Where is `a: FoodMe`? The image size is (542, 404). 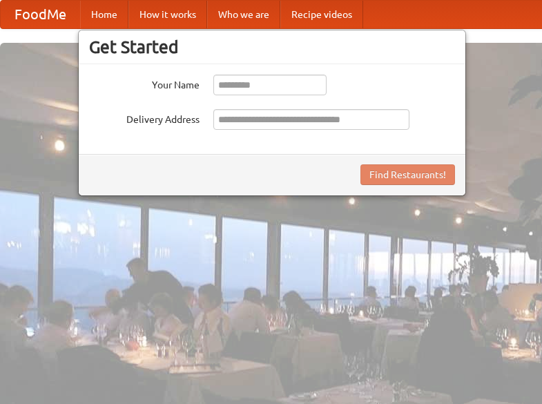 a: FoodMe is located at coordinates (40, 14).